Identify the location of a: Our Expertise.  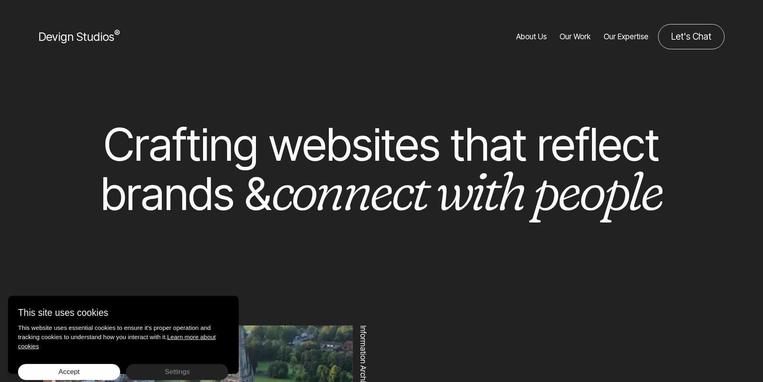
(626, 36).